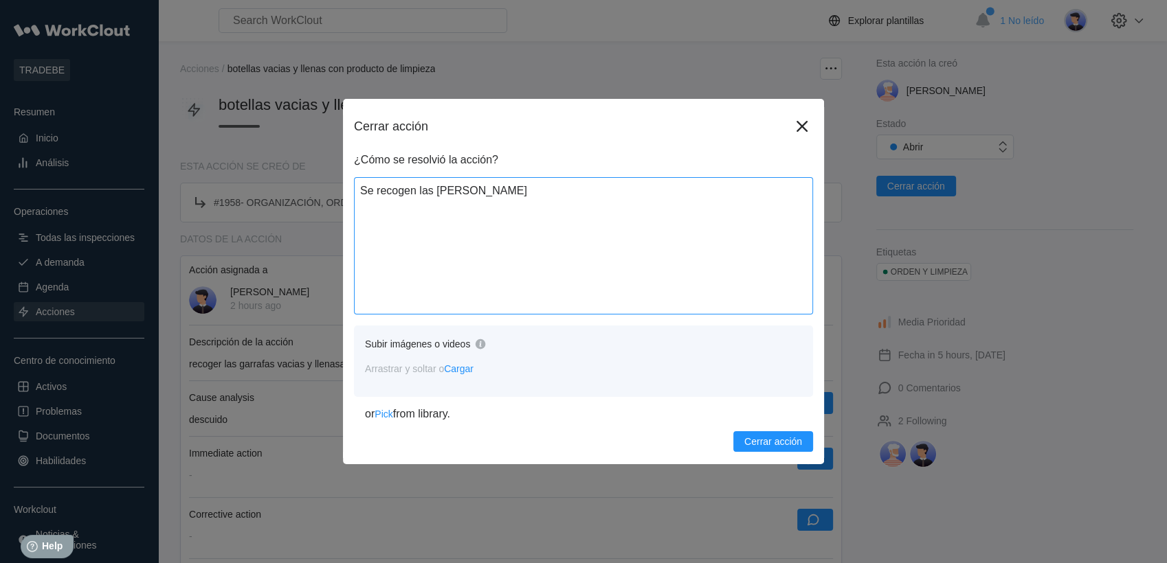 Image resolution: width=1167 pixels, height=563 pixels. What do you see at coordinates (37, 16) in the screenshot?
I see `span: Help` at bounding box center [37, 16].